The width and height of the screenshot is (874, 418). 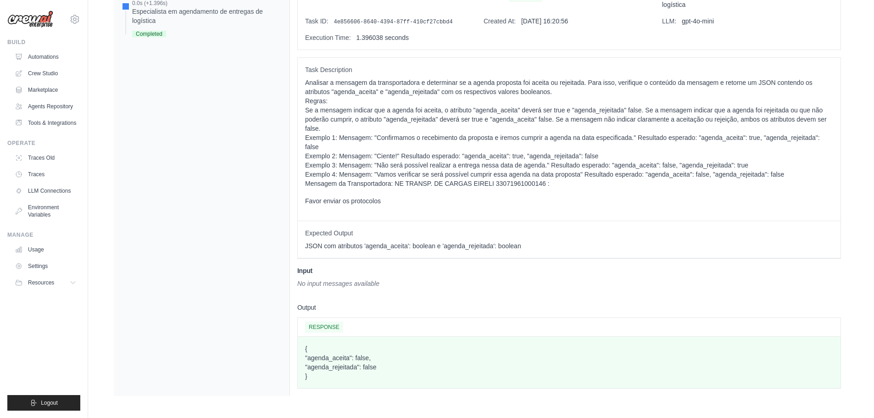 What do you see at coordinates (44, 235) in the screenshot?
I see `div: Manage` at bounding box center [44, 235].